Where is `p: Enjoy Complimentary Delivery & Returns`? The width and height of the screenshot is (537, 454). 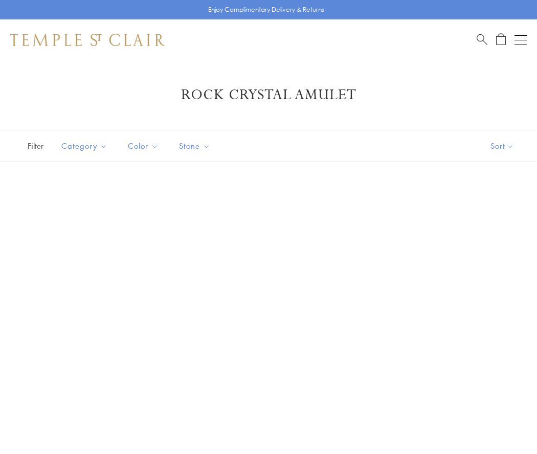
p: Enjoy Complimentary Delivery & Returns is located at coordinates (266, 10).